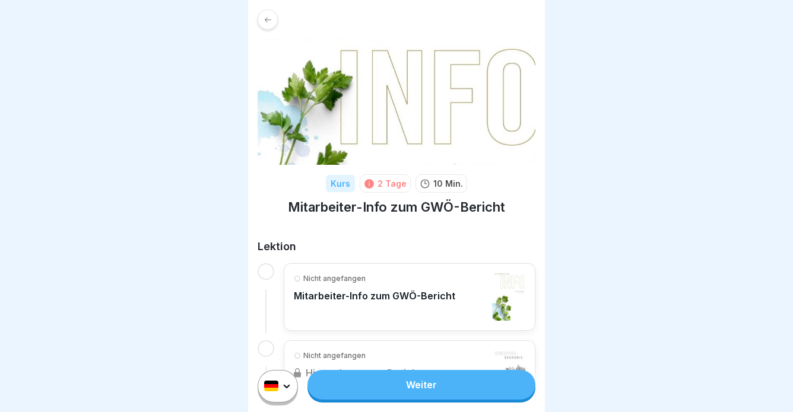 Image resolution: width=793 pixels, height=412 pixels. What do you see at coordinates (392, 183) in the screenshot?
I see `div: 2 Tage` at bounding box center [392, 183].